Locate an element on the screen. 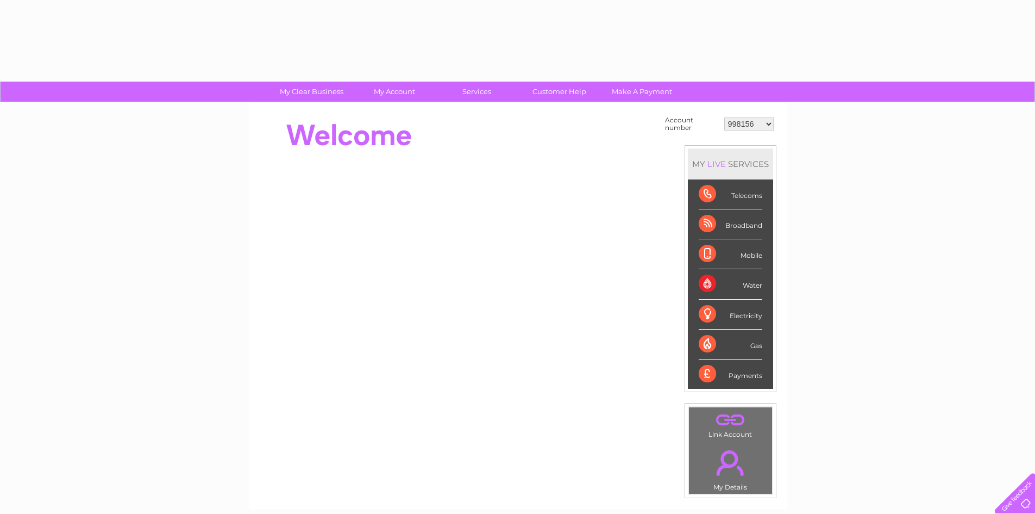 The height and width of the screenshot is (514, 1035). a: Services is located at coordinates (477, 91).